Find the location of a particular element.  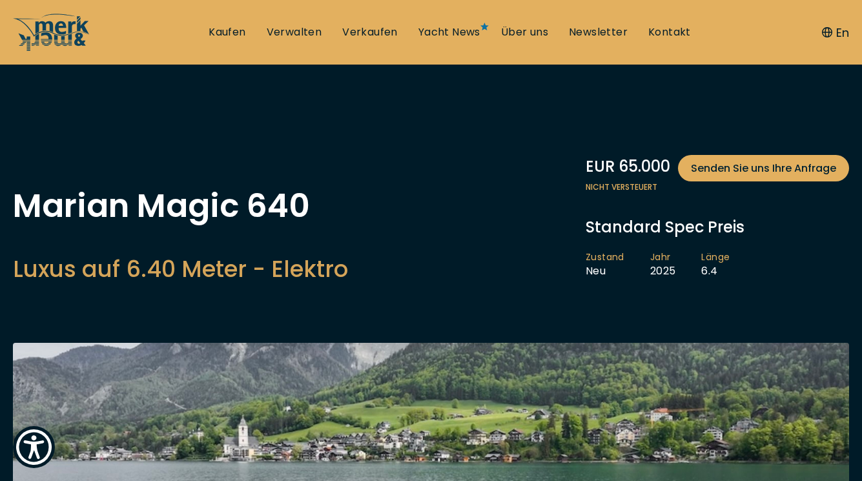

button: Show Accessibility Preferences is located at coordinates (34, 447).